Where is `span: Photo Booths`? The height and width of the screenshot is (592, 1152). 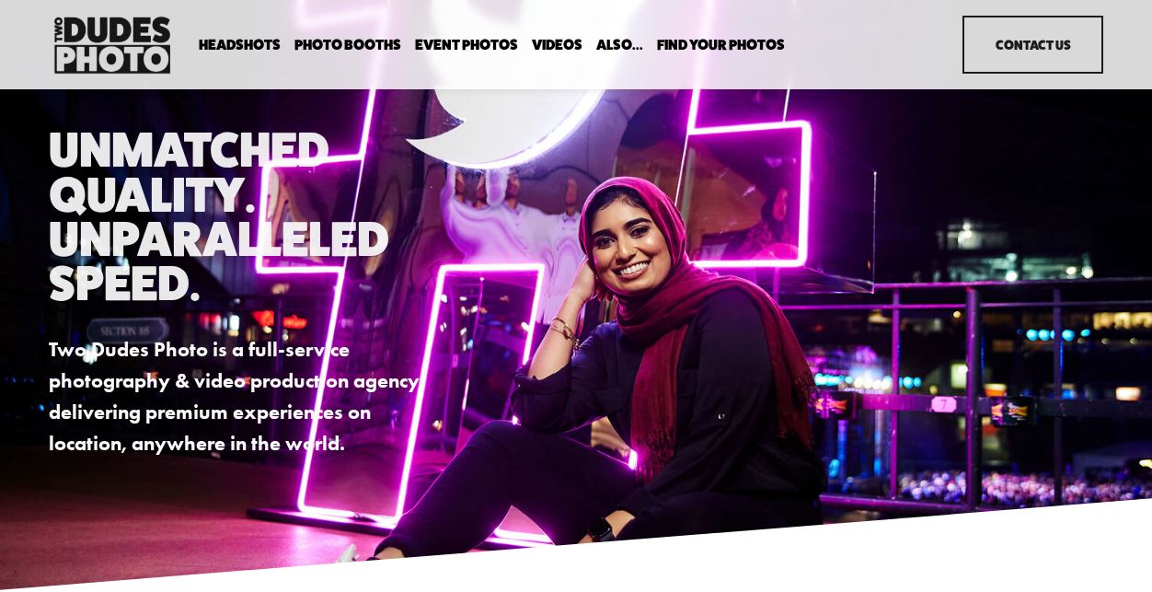 span: Photo Booths is located at coordinates (348, 45).